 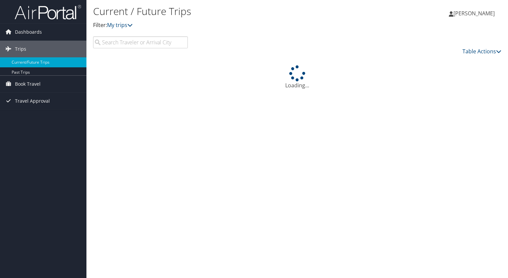 What do you see at coordinates (32, 101) in the screenshot?
I see `span: Travel Approval` at bounding box center [32, 101].